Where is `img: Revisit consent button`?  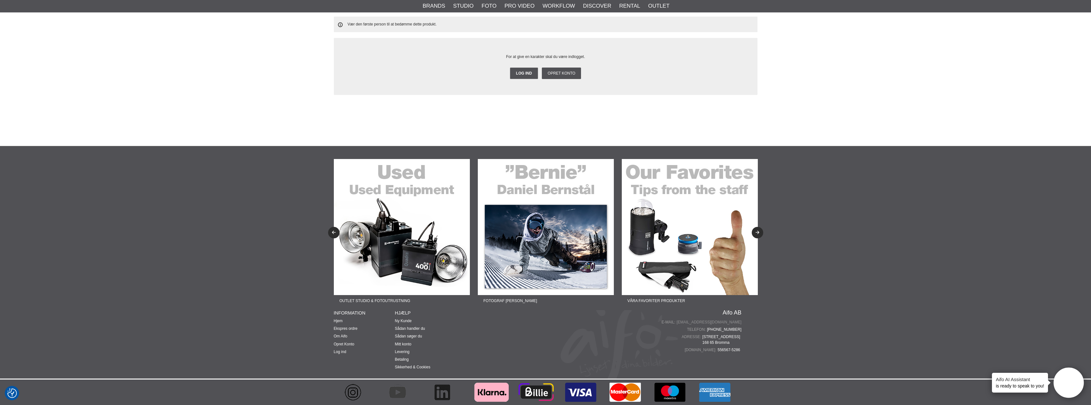 img: Revisit consent button is located at coordinates (12, 393).